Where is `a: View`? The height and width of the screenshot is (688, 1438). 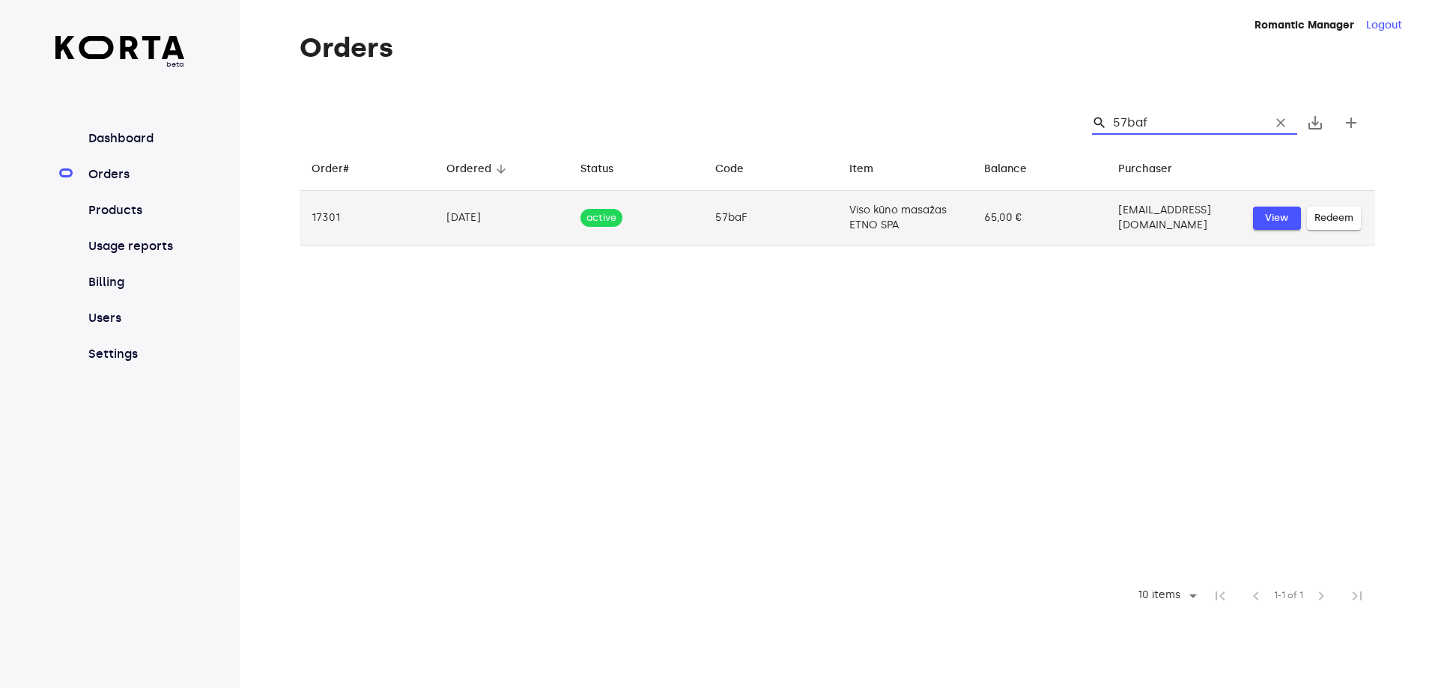 a: View is located at coordinates (1277, 218).